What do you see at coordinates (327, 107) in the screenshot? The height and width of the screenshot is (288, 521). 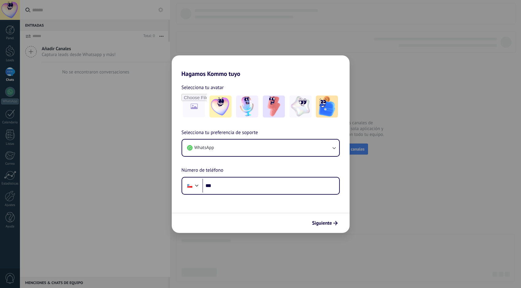 I see `img: -5.jpeg` at bounding box center [327, 107].